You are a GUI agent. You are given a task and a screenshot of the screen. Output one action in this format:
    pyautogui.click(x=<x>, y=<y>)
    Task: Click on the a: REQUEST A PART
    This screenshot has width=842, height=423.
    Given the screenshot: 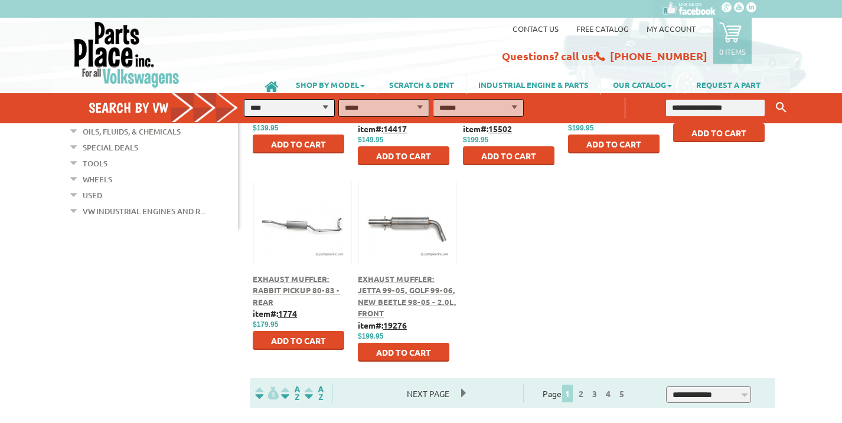 What is the action you would take?
    pyautogui.click(x=728, y=84)
    